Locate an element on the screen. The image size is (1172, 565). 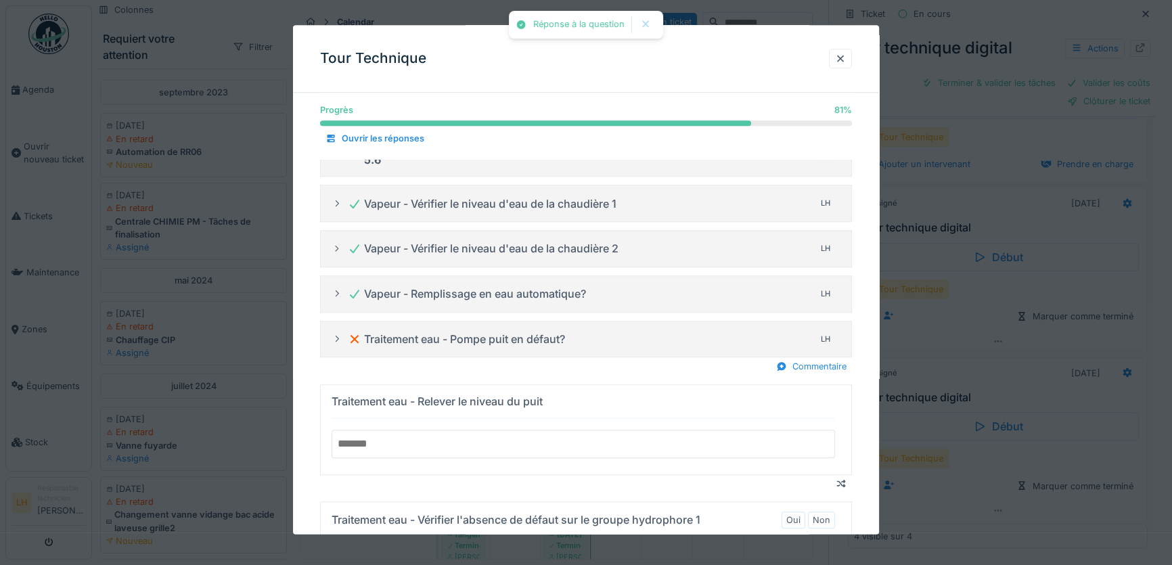
label: Oui is located at coordinates (793, 520).